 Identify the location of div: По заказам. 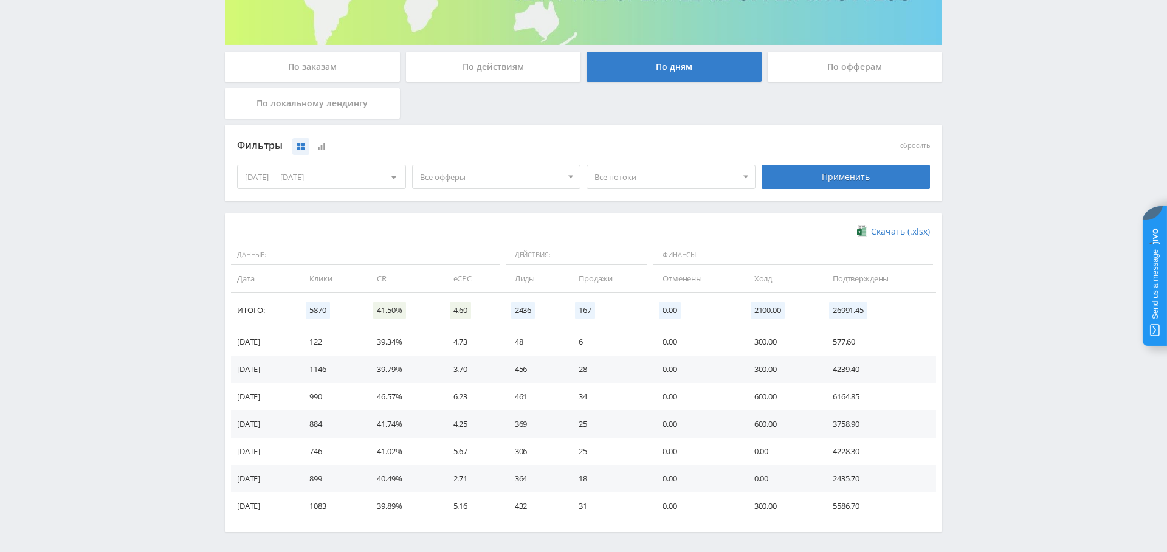
(312, 67).